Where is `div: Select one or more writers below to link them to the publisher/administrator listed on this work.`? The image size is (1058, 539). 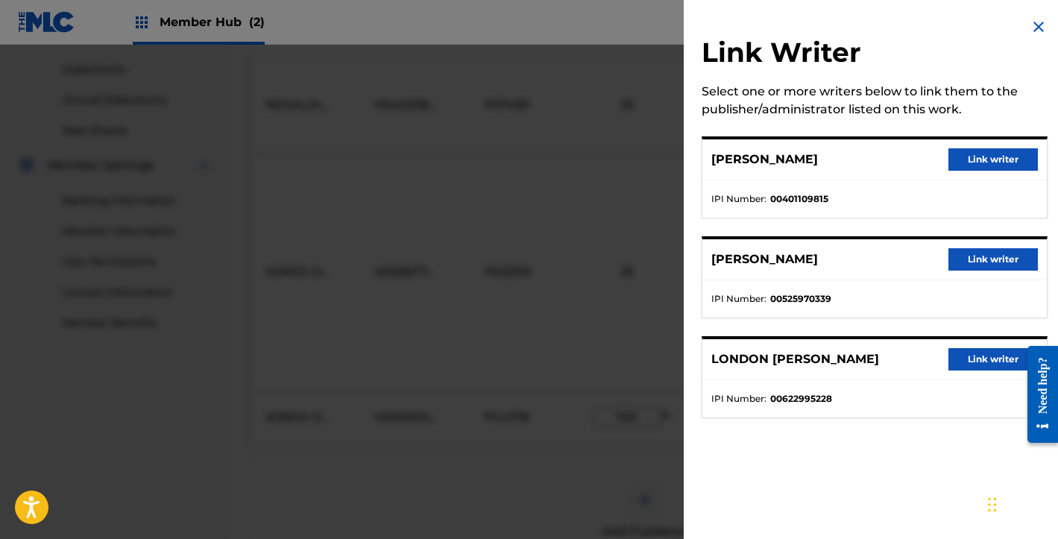 div: Select one or more writers below to link them to the publisher/administrator listed on this work. is located at coordinates (874, 101).